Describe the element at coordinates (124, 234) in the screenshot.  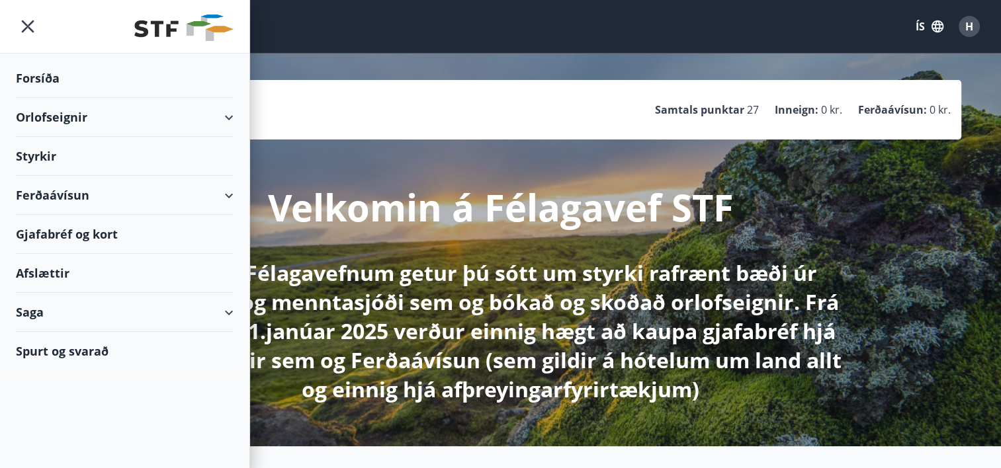
I see `div: Gjafabréf og kort` at that location.